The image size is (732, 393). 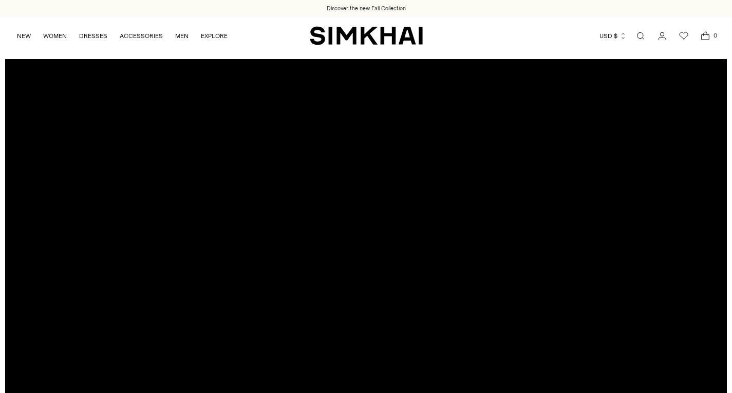 I want to click on button: USD $, so click(x=613, y=36).